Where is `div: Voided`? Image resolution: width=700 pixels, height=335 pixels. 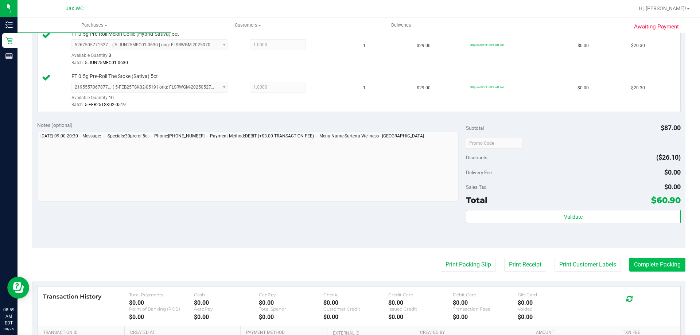
div: Voided is located at coordinates (550, 309).